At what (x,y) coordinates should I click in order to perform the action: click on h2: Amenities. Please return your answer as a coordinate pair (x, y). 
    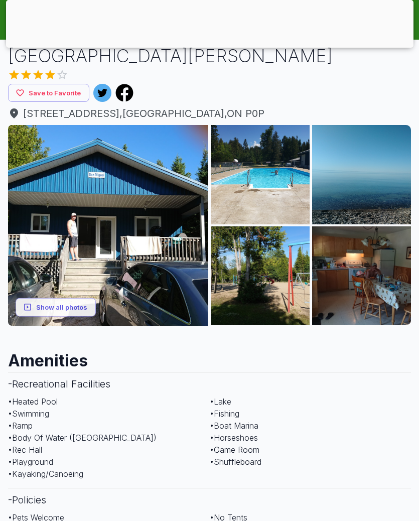
    Looking at the image, I should click on (209, 357).